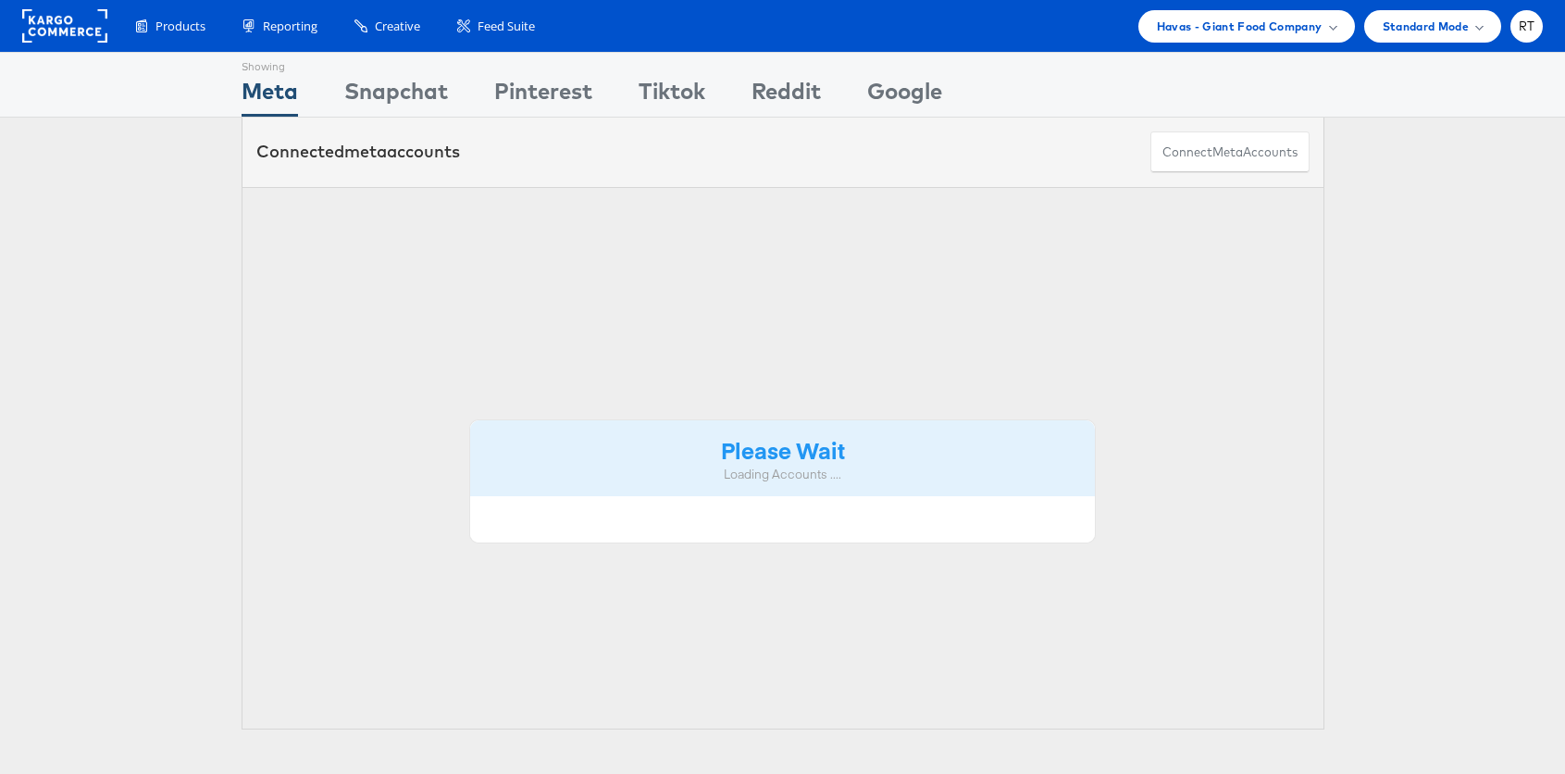  What do you see at coordinates (1230, 152) in the screenshot?
I see `button: ConnectmetaAccounts` at bounding box center [1230, 152].